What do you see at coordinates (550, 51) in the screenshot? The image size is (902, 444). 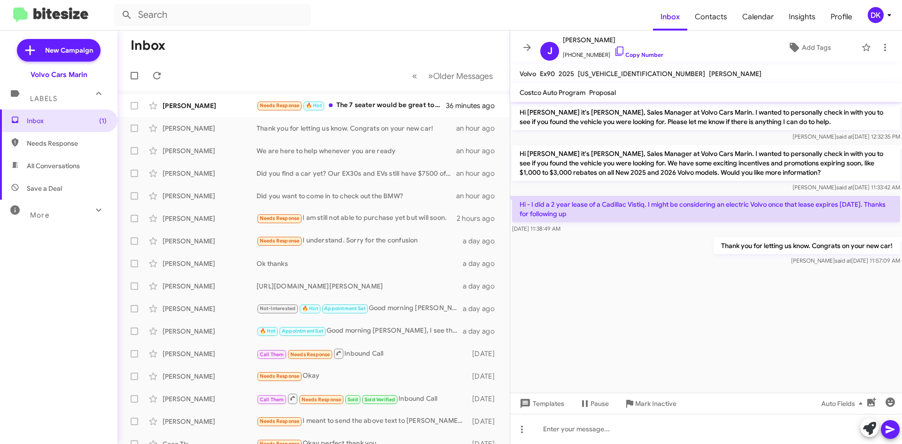 I see `span: J` at bounding box center [550, 51].